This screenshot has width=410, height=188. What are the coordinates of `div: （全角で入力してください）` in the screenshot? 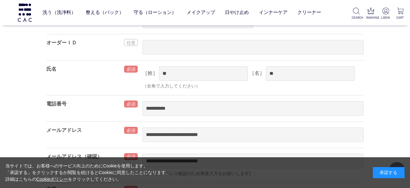 It's located at (253, 86).